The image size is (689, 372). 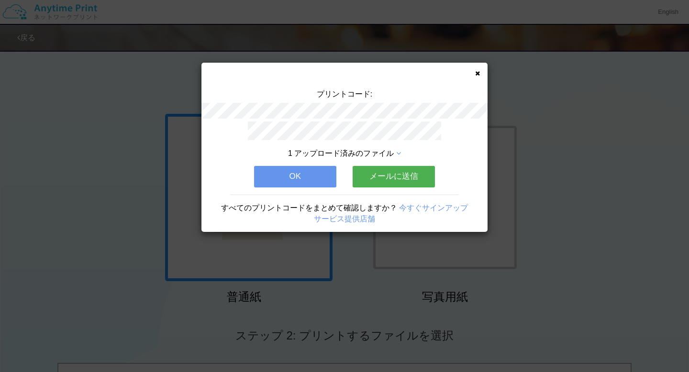 I want to click on button: OK, so click(x=295, y=177).